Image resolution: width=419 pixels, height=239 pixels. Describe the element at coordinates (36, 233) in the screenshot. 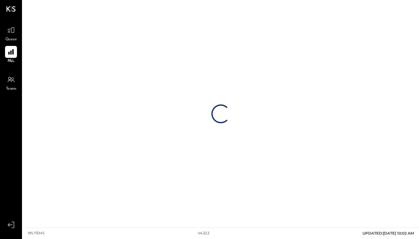

I see `div: 195 items` at that location.